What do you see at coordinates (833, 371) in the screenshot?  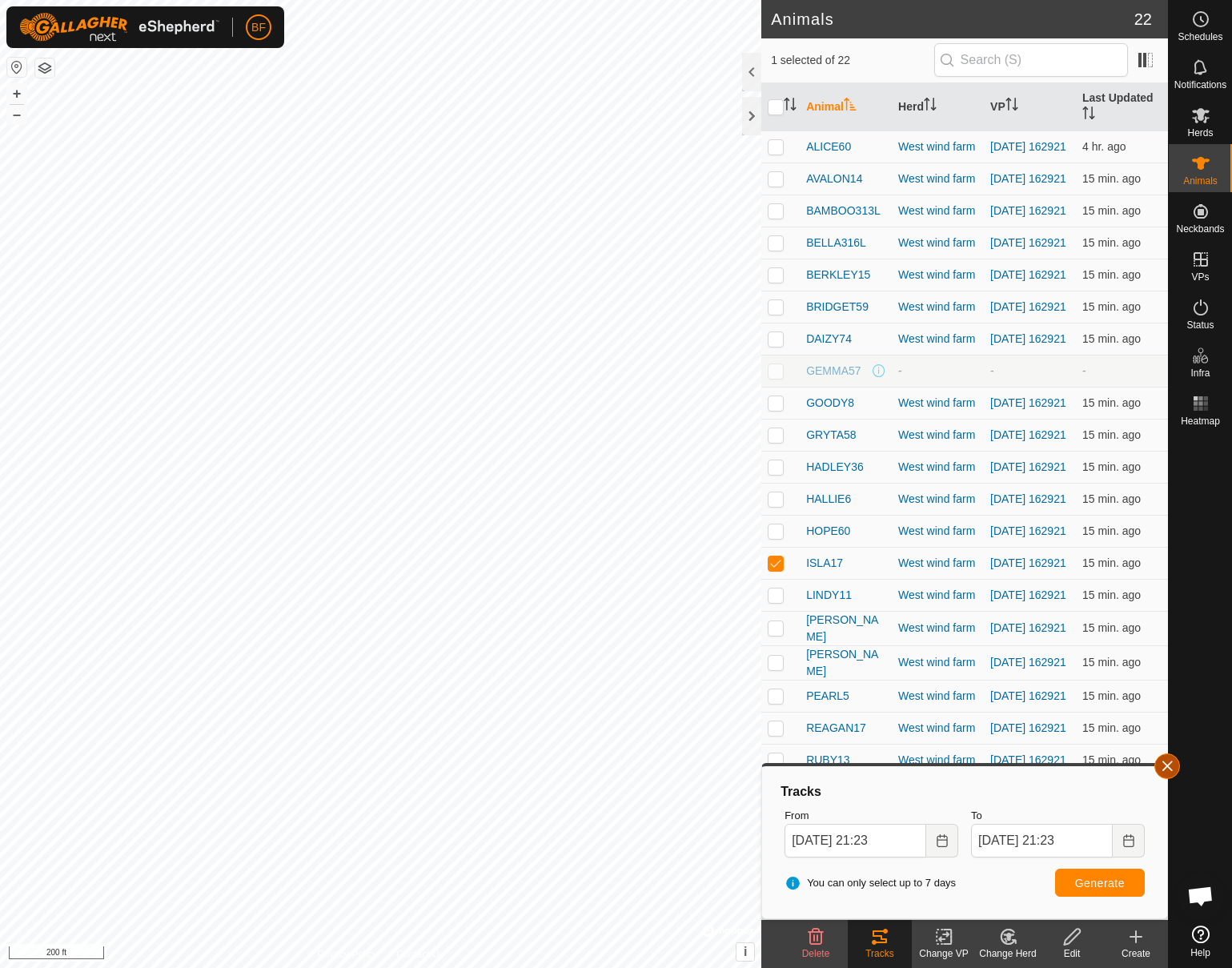 I see `span: GEMMA57` at bounding box center [833, 371].